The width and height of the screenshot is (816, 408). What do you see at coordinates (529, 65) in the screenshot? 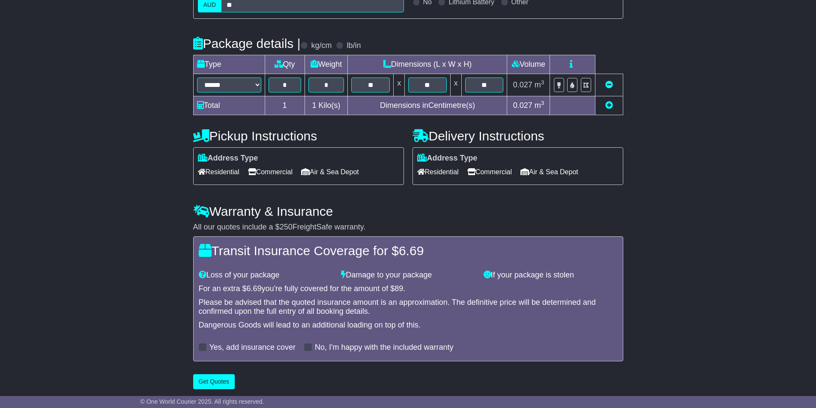
I see `td: Volume` at bounding box center [529, 65].